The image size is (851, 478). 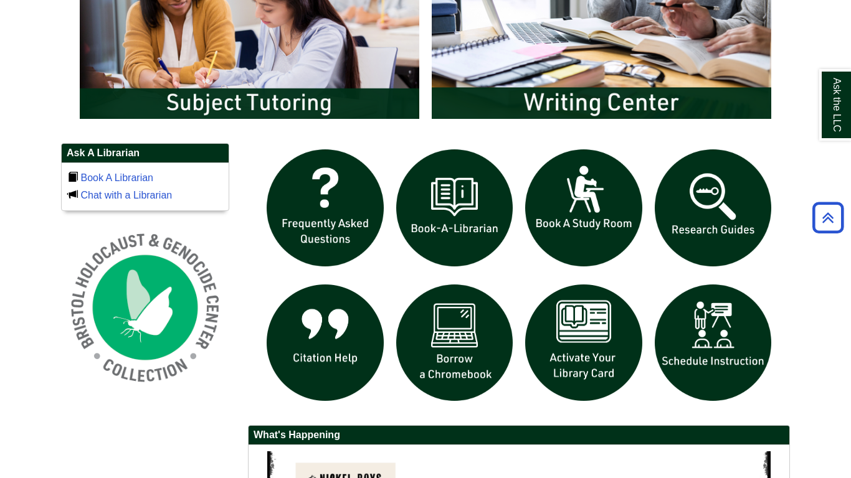 I want to click on img: activate Library Card icon links to form to activate student ID into library card, so click(x=584, y=343).